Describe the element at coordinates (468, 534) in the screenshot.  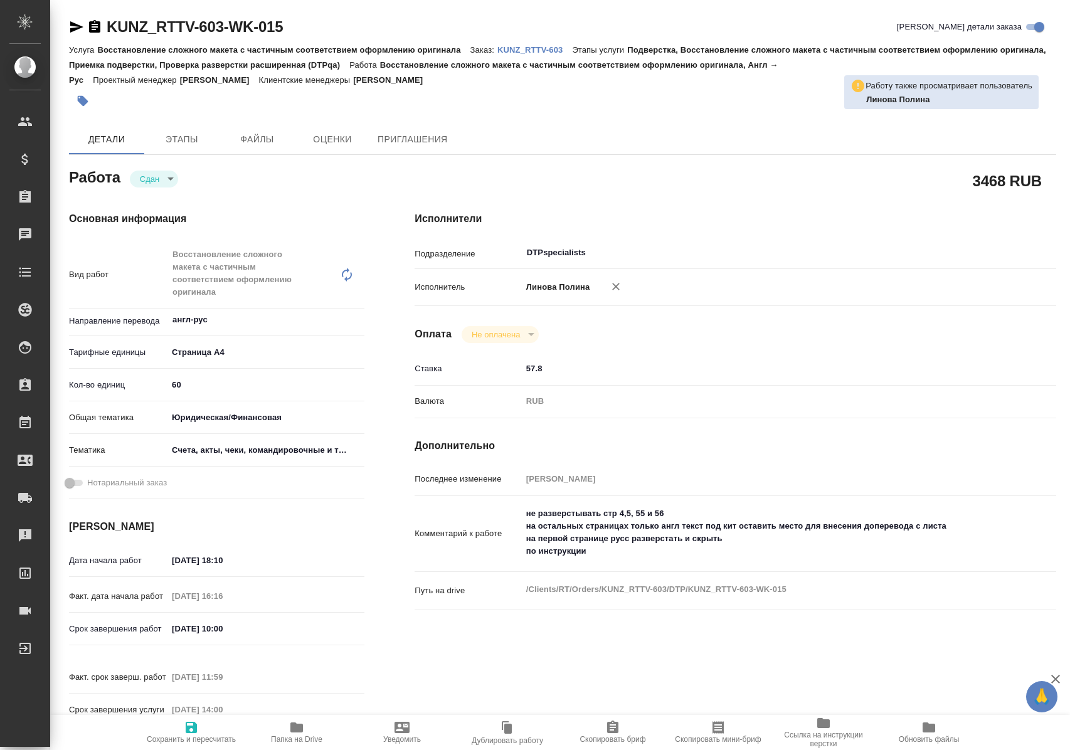
I see `p: Комментарий к работе` at that location.